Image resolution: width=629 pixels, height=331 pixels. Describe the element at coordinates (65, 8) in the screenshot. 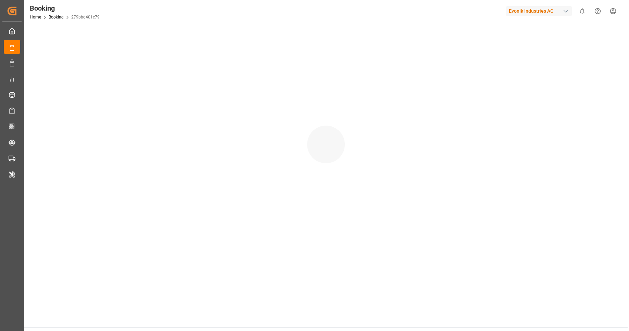

I see `div: Booking` at that location.